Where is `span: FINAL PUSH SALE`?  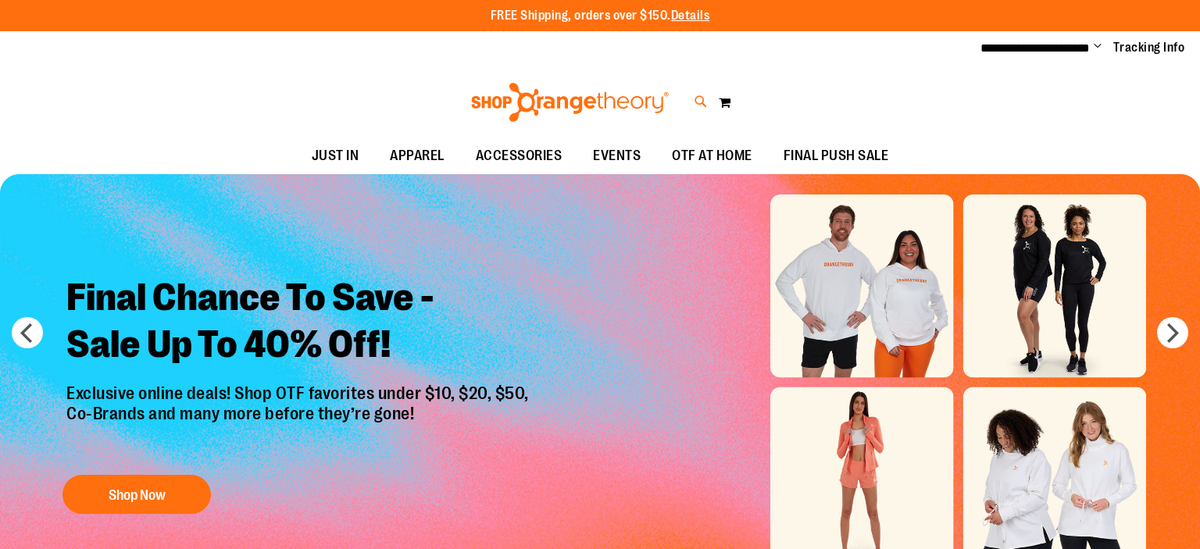 span: FINAL PUSH SALE is located at coordinates (836, 155).